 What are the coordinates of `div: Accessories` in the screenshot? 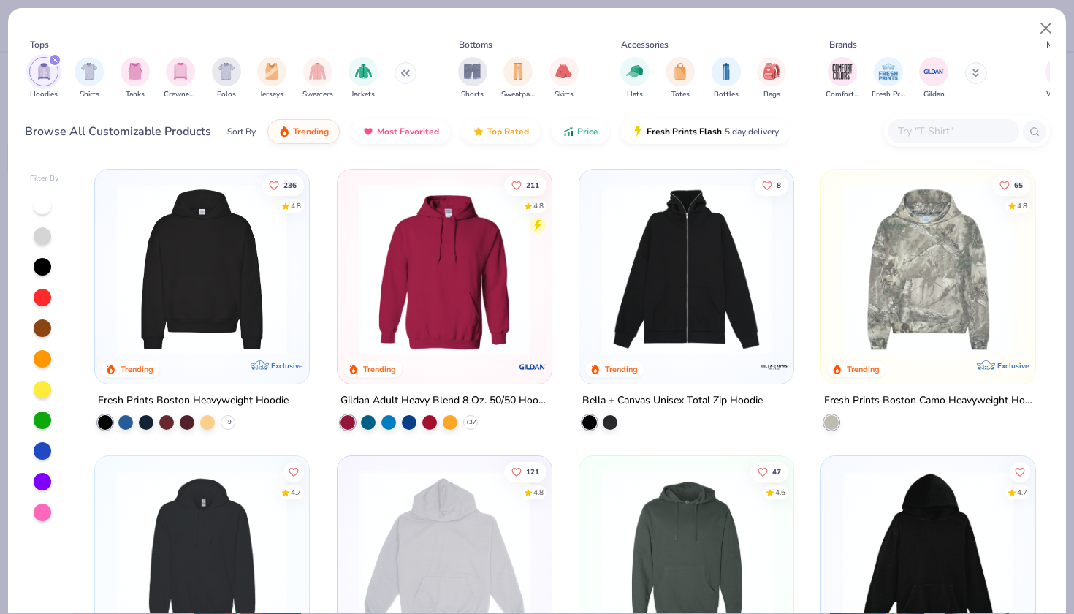 It's located at (644, 45).